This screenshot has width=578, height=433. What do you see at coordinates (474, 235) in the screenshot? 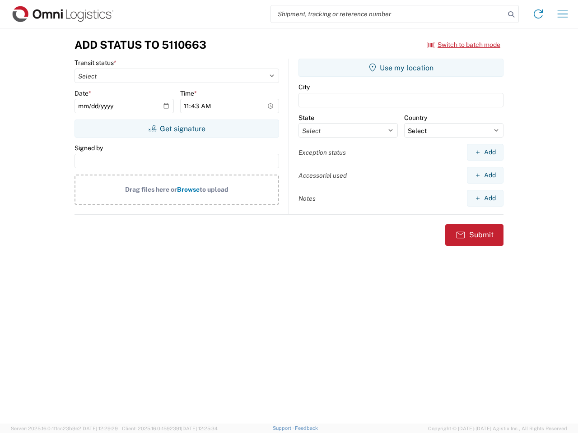
I see `button: Submit` at bounding box center [474, 235].